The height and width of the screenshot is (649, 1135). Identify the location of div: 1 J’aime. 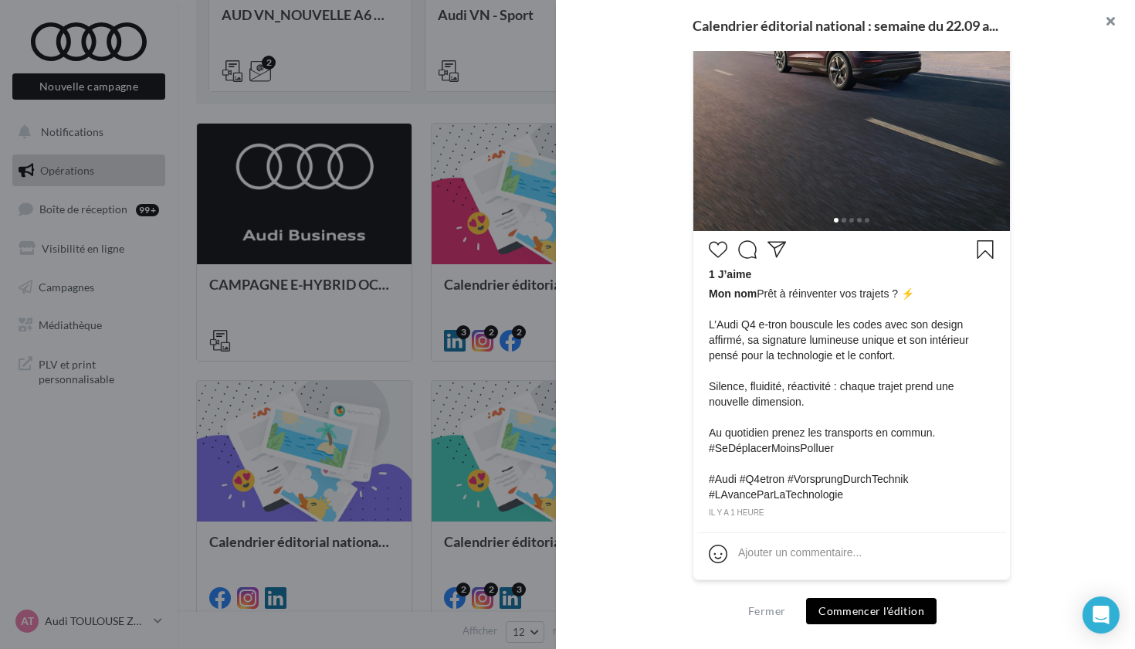
(852, 276).